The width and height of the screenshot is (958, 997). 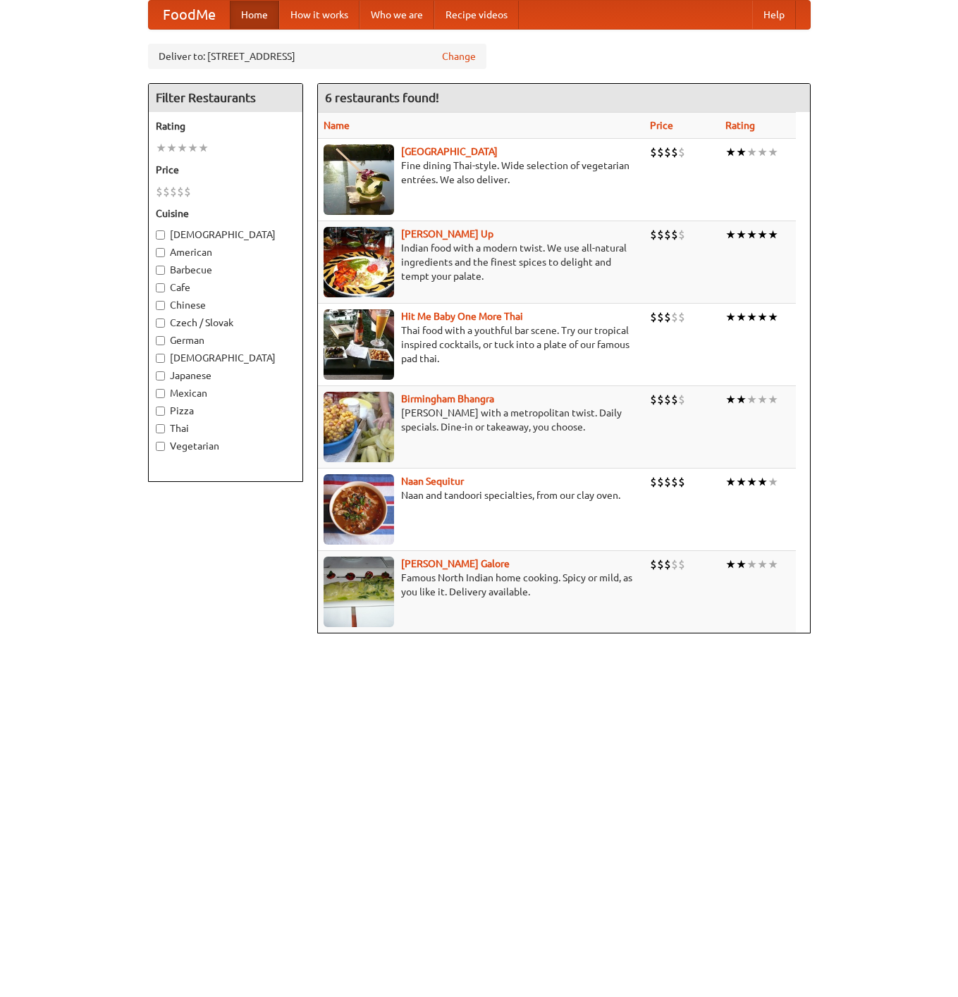 What do you see at coordinates (226, 270) in the screenshot?
I see `label: Barbecue` at bounding box center [226, 270].